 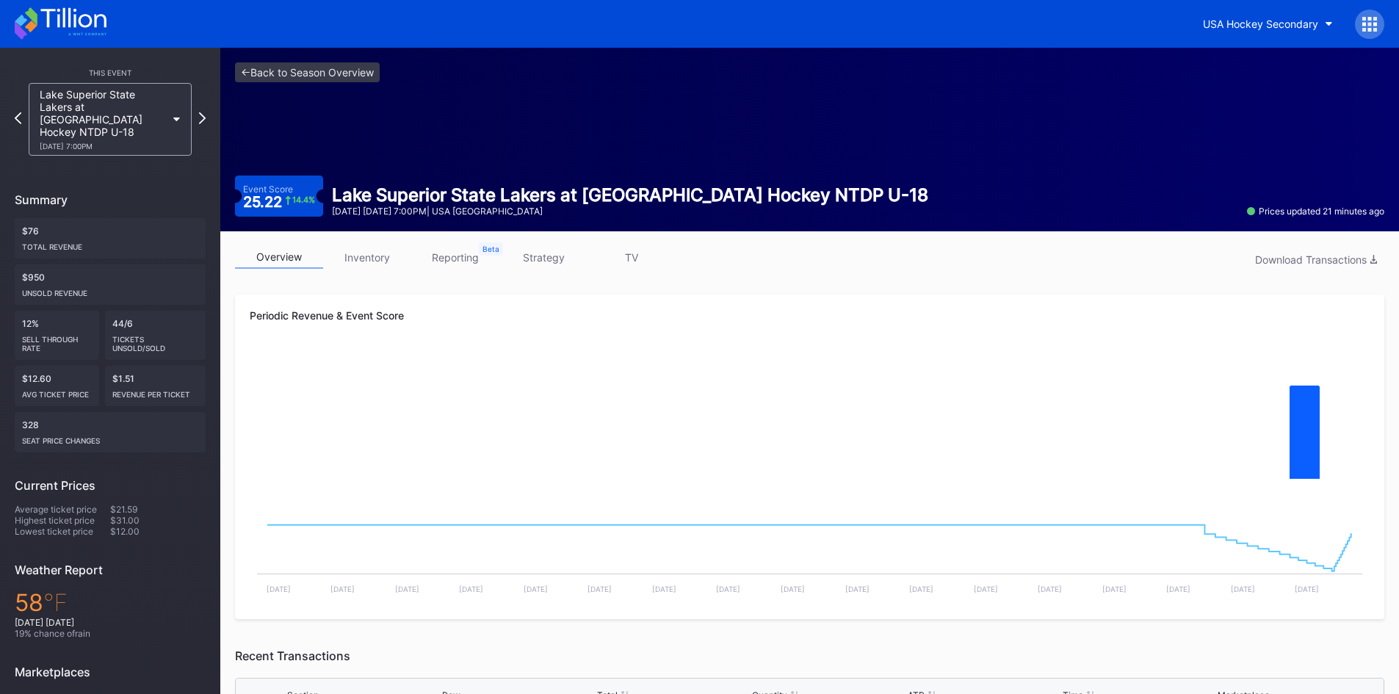 I want to click on div: Prices updated 21 minutes ago, so click(x=1315, y=211).